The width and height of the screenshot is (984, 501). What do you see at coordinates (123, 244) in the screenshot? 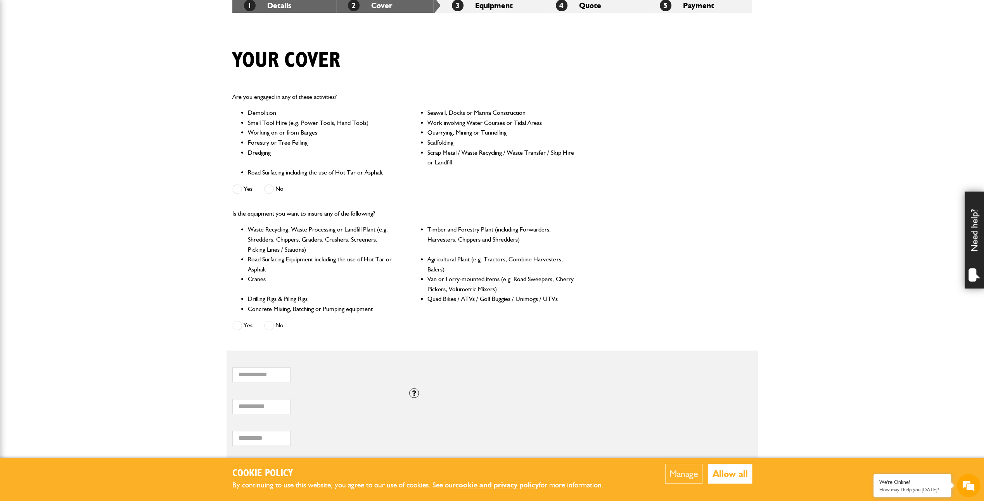
I see `em: Start Chat` at bounding box center [123, 244].